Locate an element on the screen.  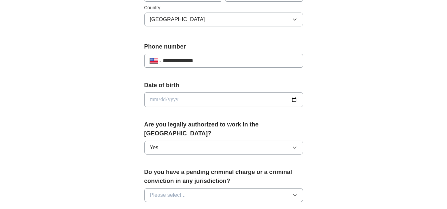
button: Please select... is located at coordinates (224, 196).